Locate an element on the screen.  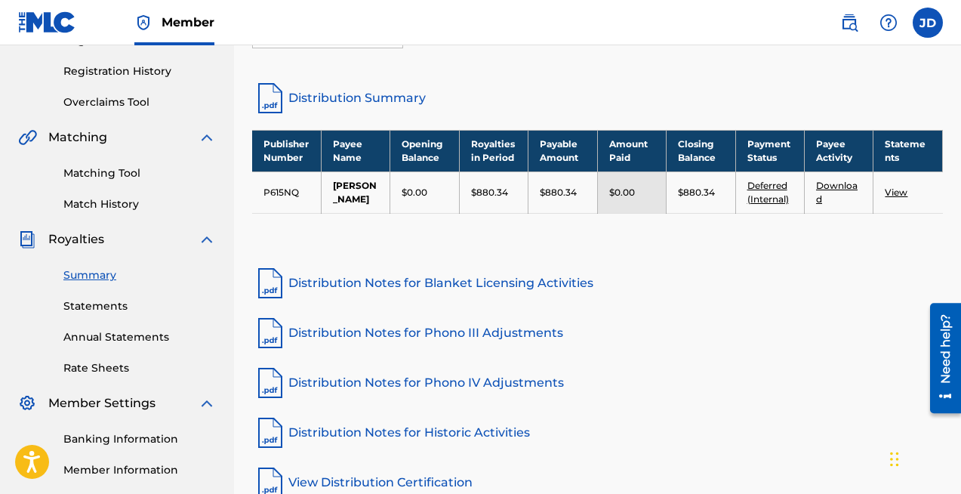
a: Matching Tool is located at coordinates (140, 173).